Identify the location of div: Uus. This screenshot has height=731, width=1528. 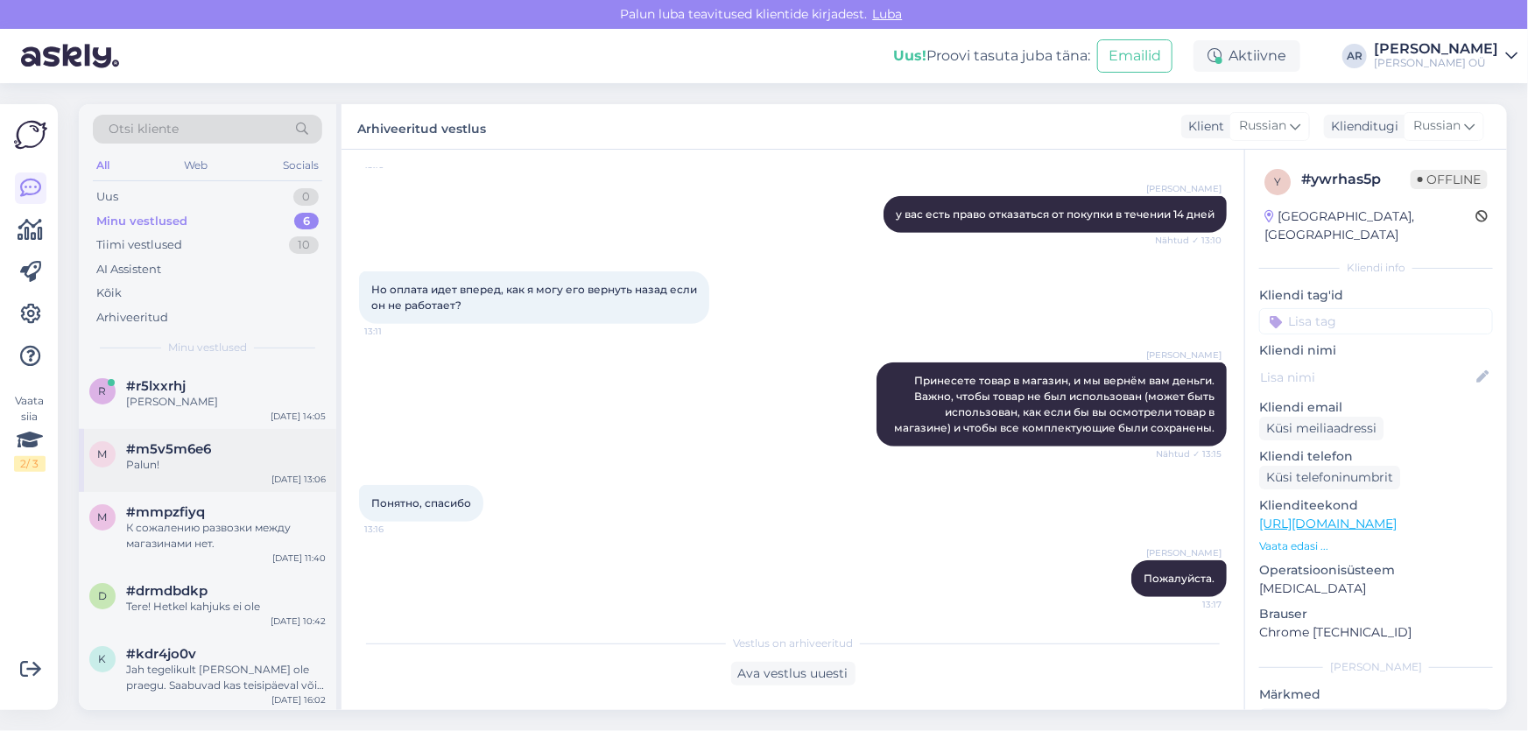
(107, 197).